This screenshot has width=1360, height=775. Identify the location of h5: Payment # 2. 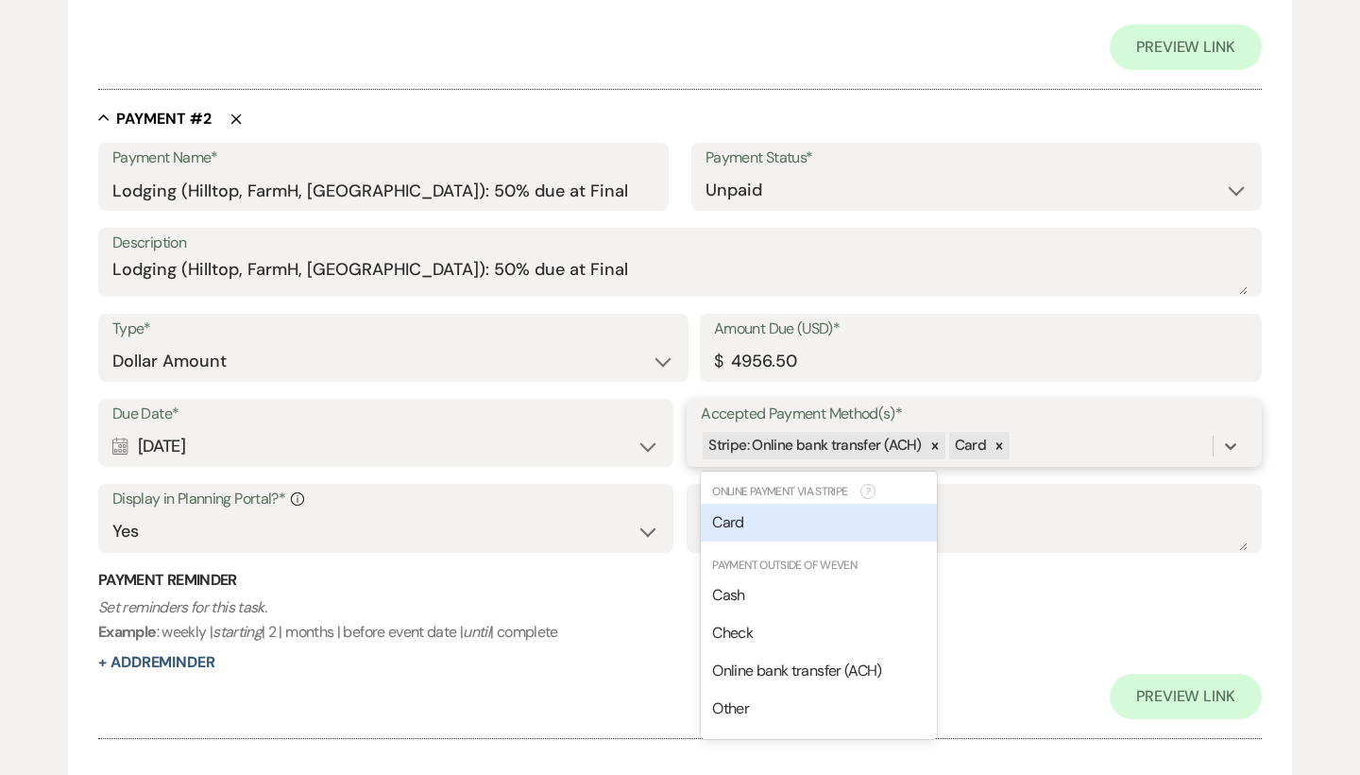
(163, 119).